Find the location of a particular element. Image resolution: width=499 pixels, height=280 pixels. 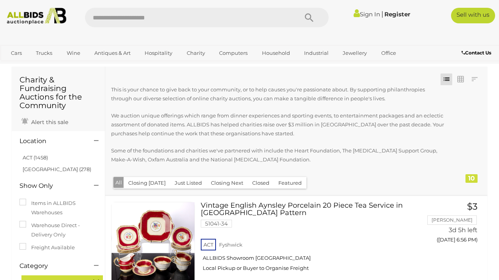

a: Sell with us is located at coordinates (472, 16).